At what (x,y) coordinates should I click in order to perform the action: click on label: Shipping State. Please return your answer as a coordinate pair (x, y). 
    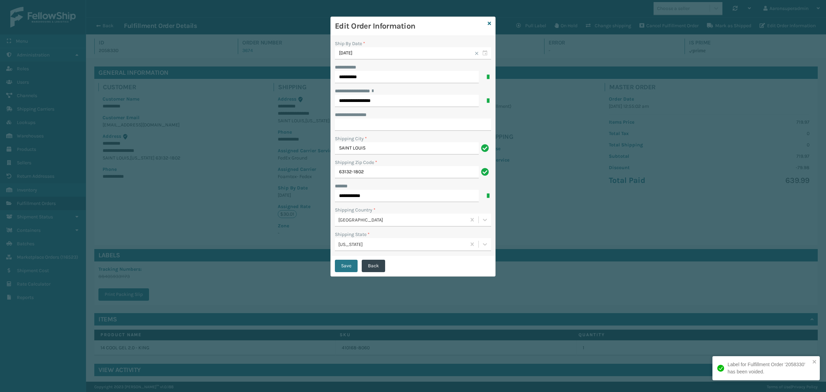
    Looking at the image, I should click on (352, 234).